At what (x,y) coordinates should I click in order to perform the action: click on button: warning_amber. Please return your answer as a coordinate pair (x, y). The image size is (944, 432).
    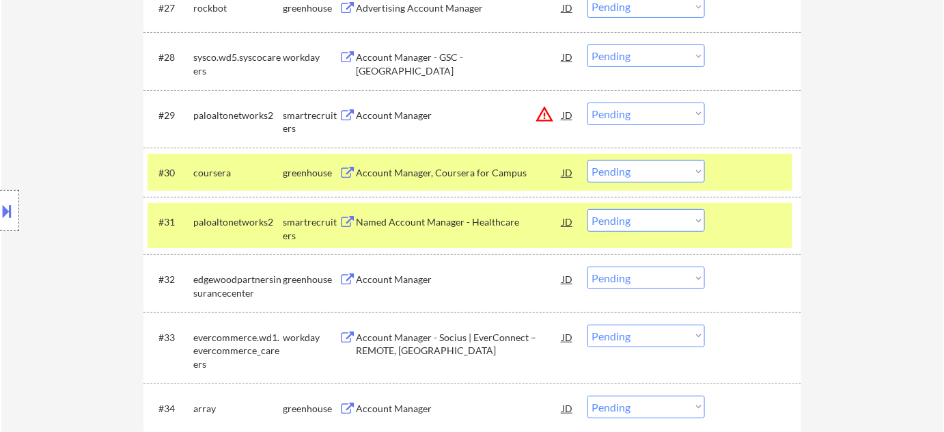
    Looking at the image, I should click on (545, 114).